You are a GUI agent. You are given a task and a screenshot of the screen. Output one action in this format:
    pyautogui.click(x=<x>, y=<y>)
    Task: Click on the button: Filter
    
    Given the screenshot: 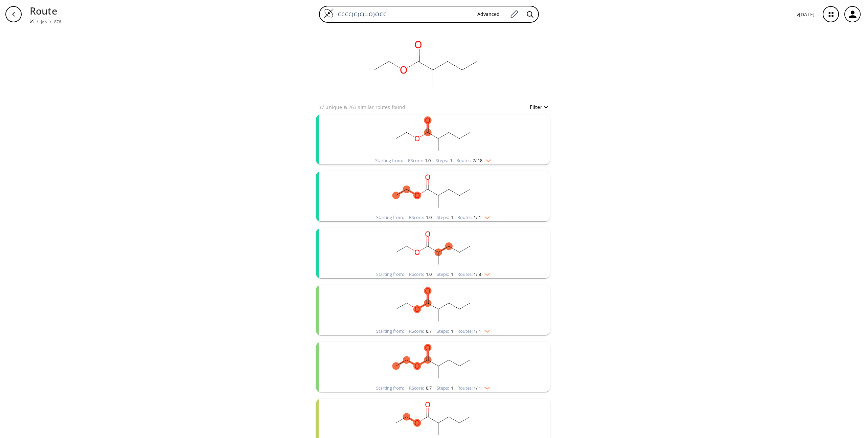 What is the action you would take?
    pyautogui.click(x=537, y=107)
    